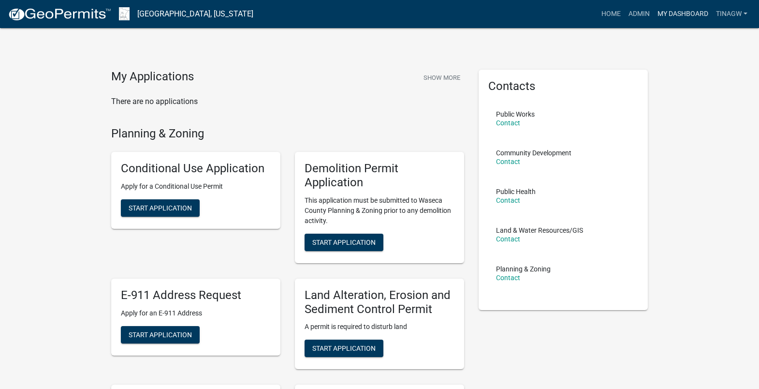 This screenshot has height=389, width=759. What do you see at coordinates (124, 14) in the screenshot?
I see `img: Waseca County, Minnesota` at bounding box center [124, 14].